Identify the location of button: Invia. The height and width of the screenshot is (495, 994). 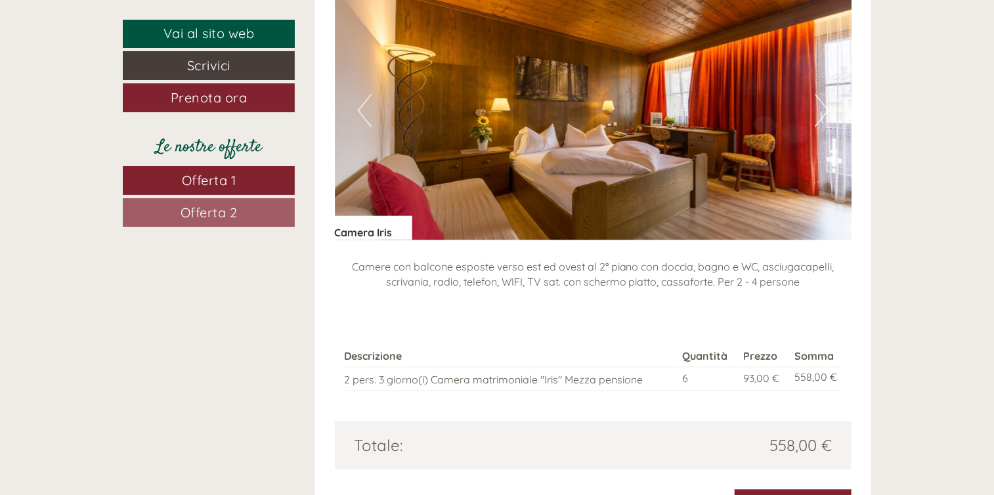
(482, 354).